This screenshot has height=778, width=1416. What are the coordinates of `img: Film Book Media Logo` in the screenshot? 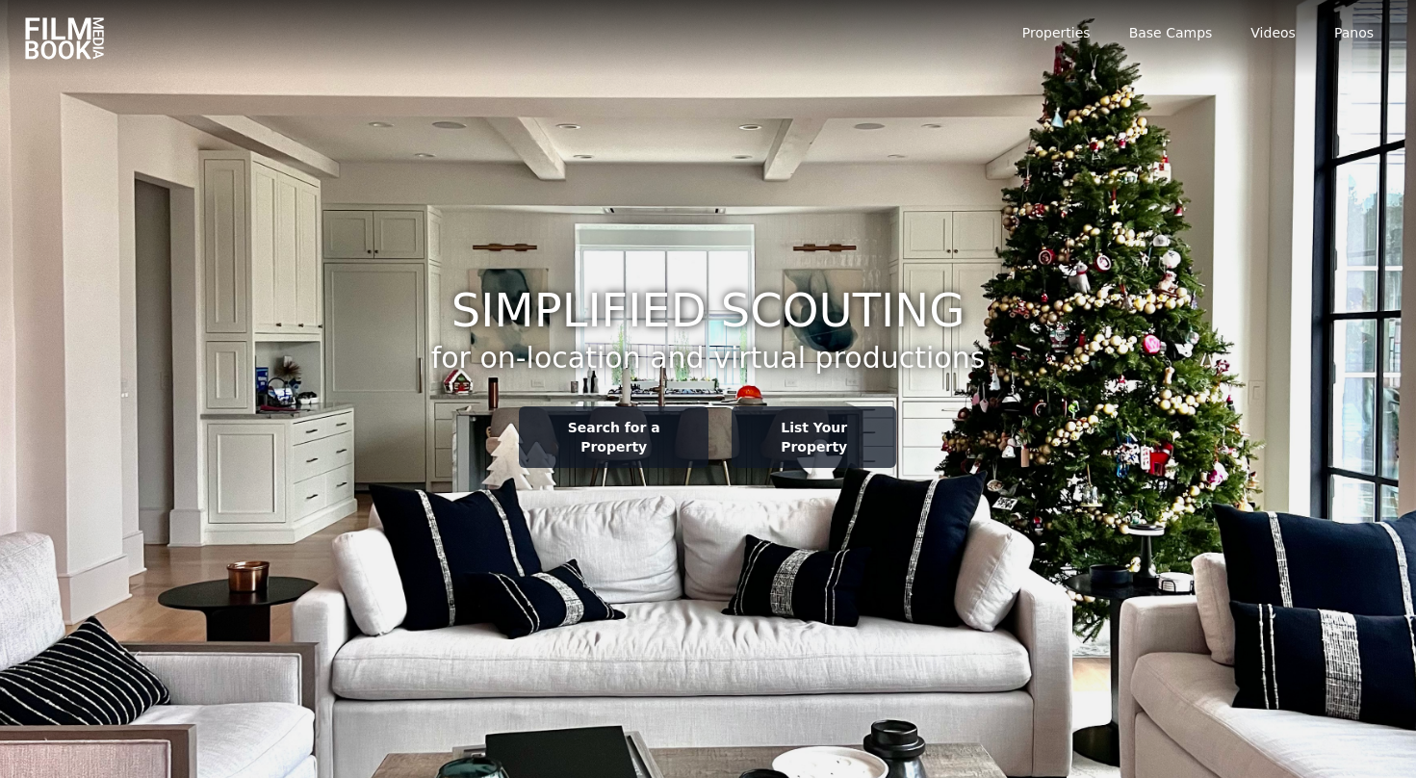 It's located at (64, 39).